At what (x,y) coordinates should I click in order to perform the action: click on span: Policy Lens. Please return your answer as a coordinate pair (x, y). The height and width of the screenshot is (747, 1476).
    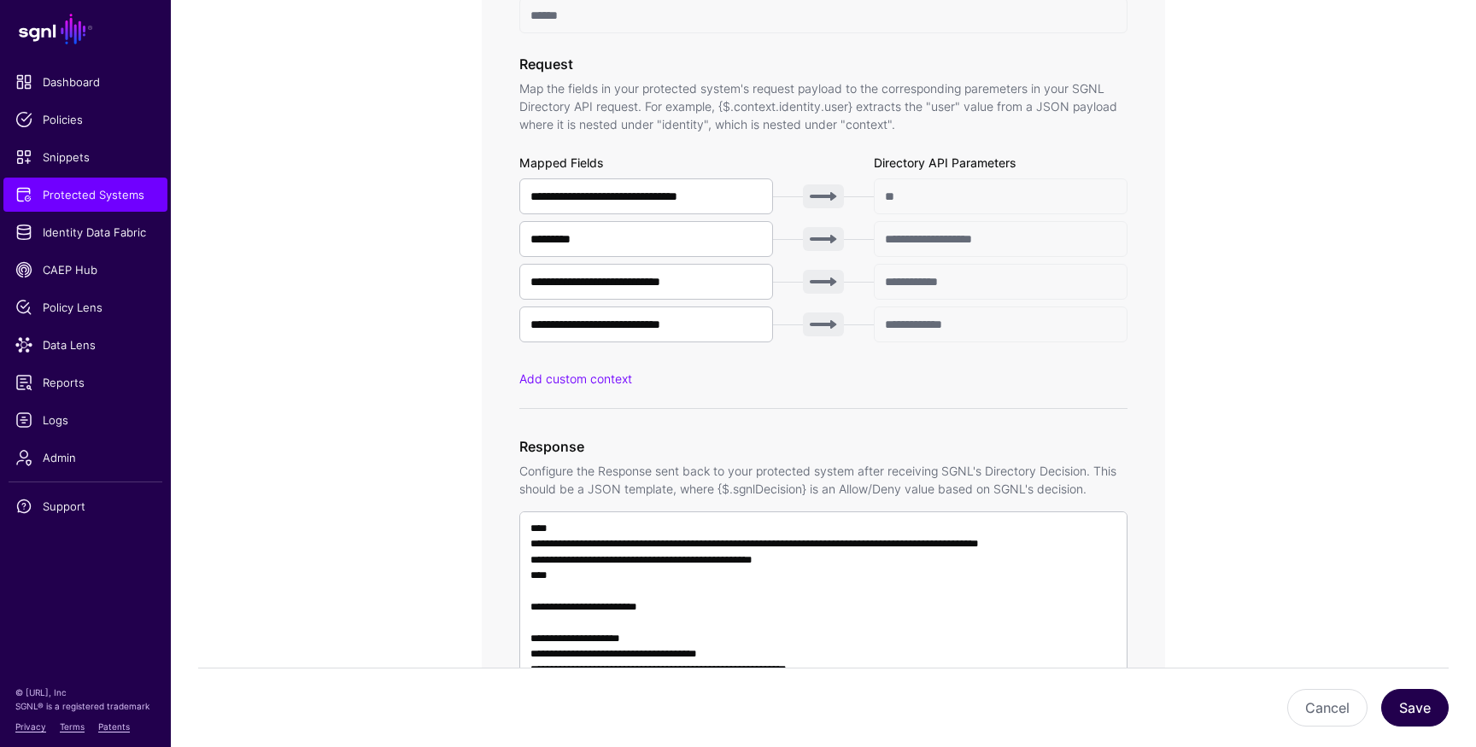
    Looking at the image, I should click on (85, 308).